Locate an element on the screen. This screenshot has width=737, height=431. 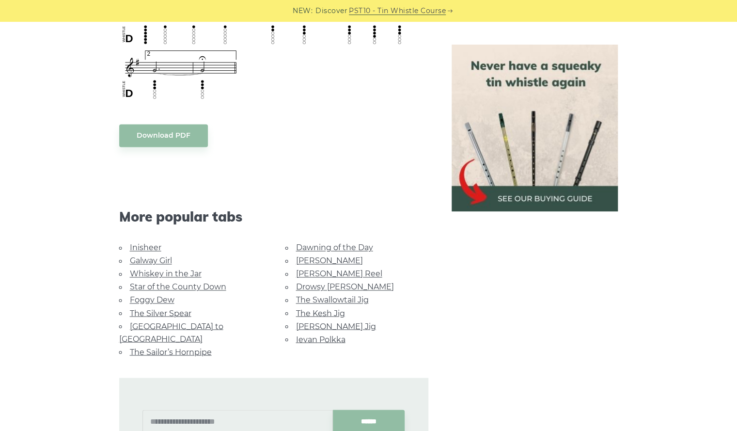
a: The Kesh Jig is located at coordinates (320, 312).